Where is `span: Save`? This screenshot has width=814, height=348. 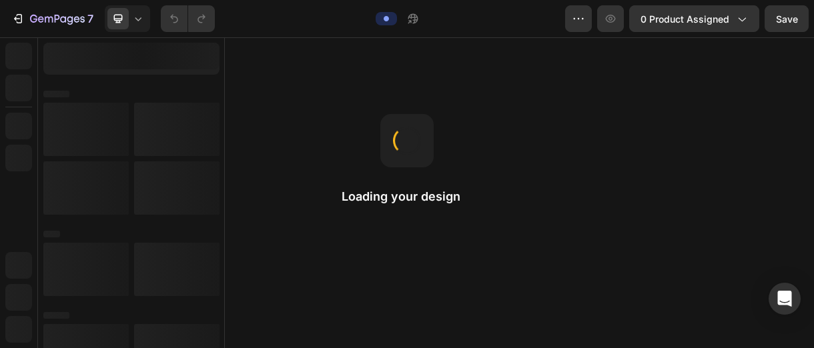
span: Save is located at coordinates (787, 19).